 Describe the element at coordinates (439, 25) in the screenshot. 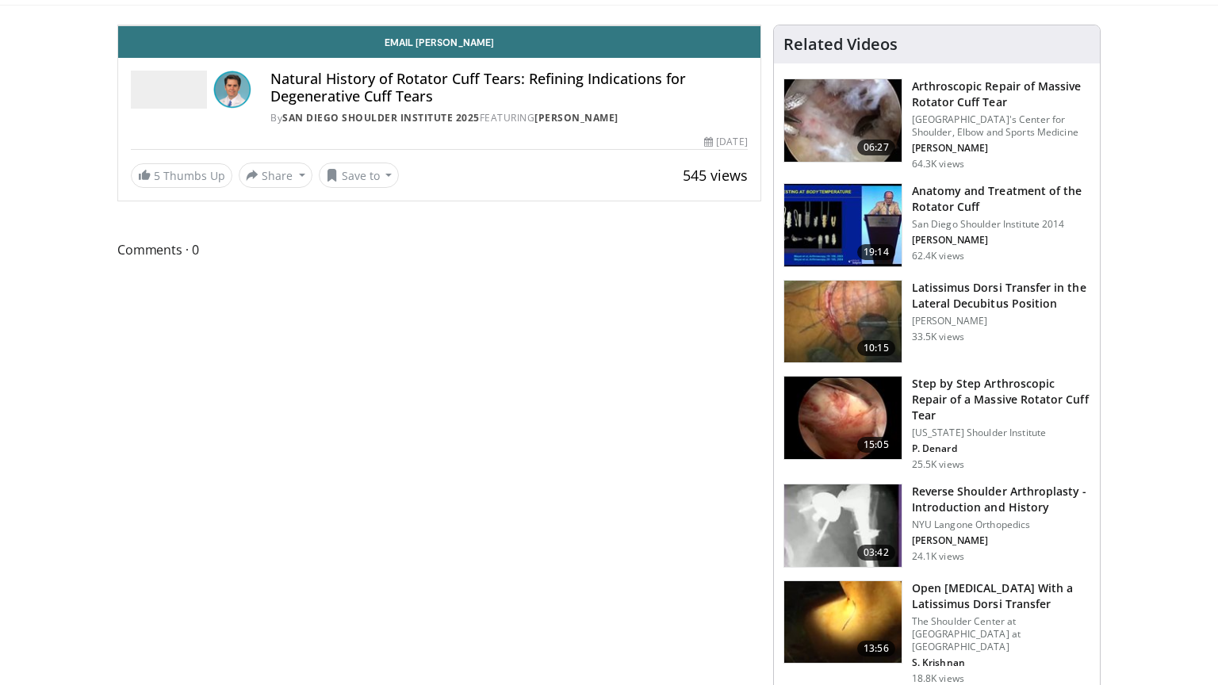

I see `video-js: Video Player` at that location.